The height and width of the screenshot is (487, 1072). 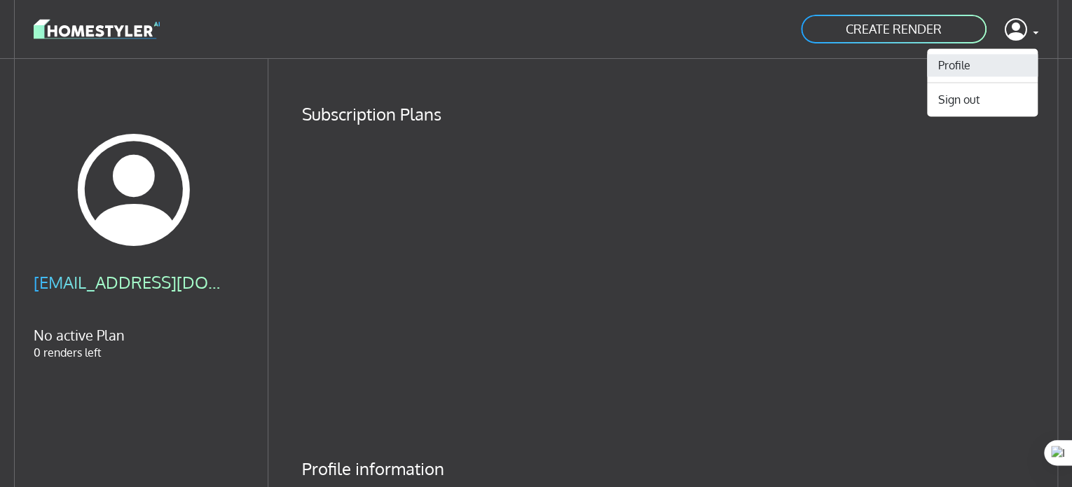 What do you see at coordinates (894, 29) in the screenshot?
I see `a: CREATE RENDER` at bounding box center [894, 29].